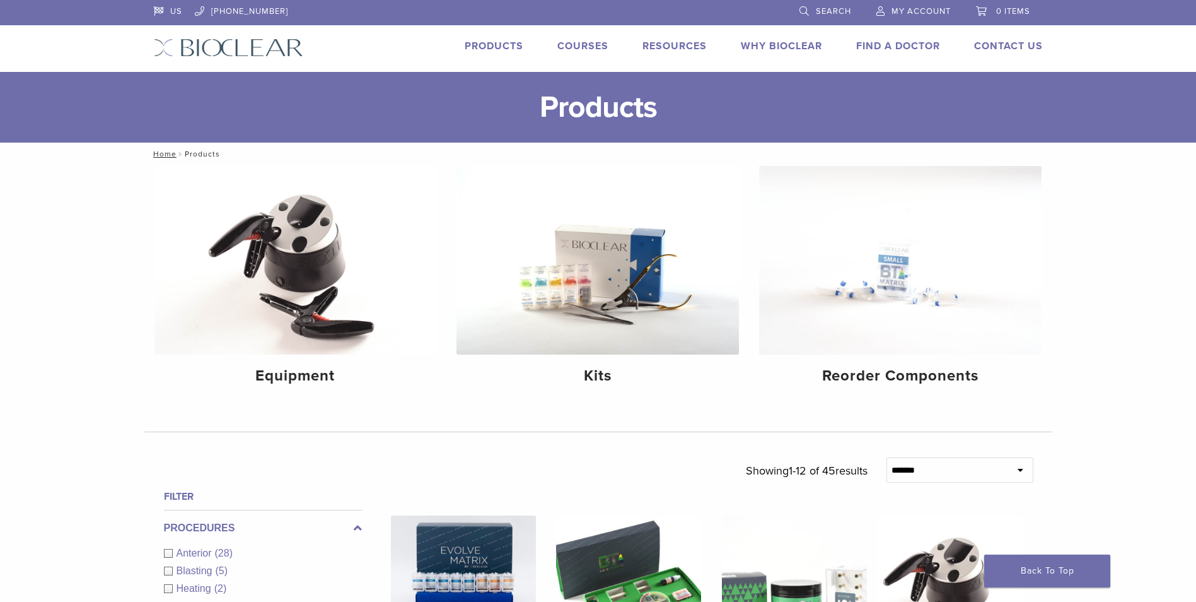 This screenshot has width=1196, height=602. What do you see at coordinates (263, 528) in the screenshot?
I see `label: Procedures` at bounding box center [263, 528].